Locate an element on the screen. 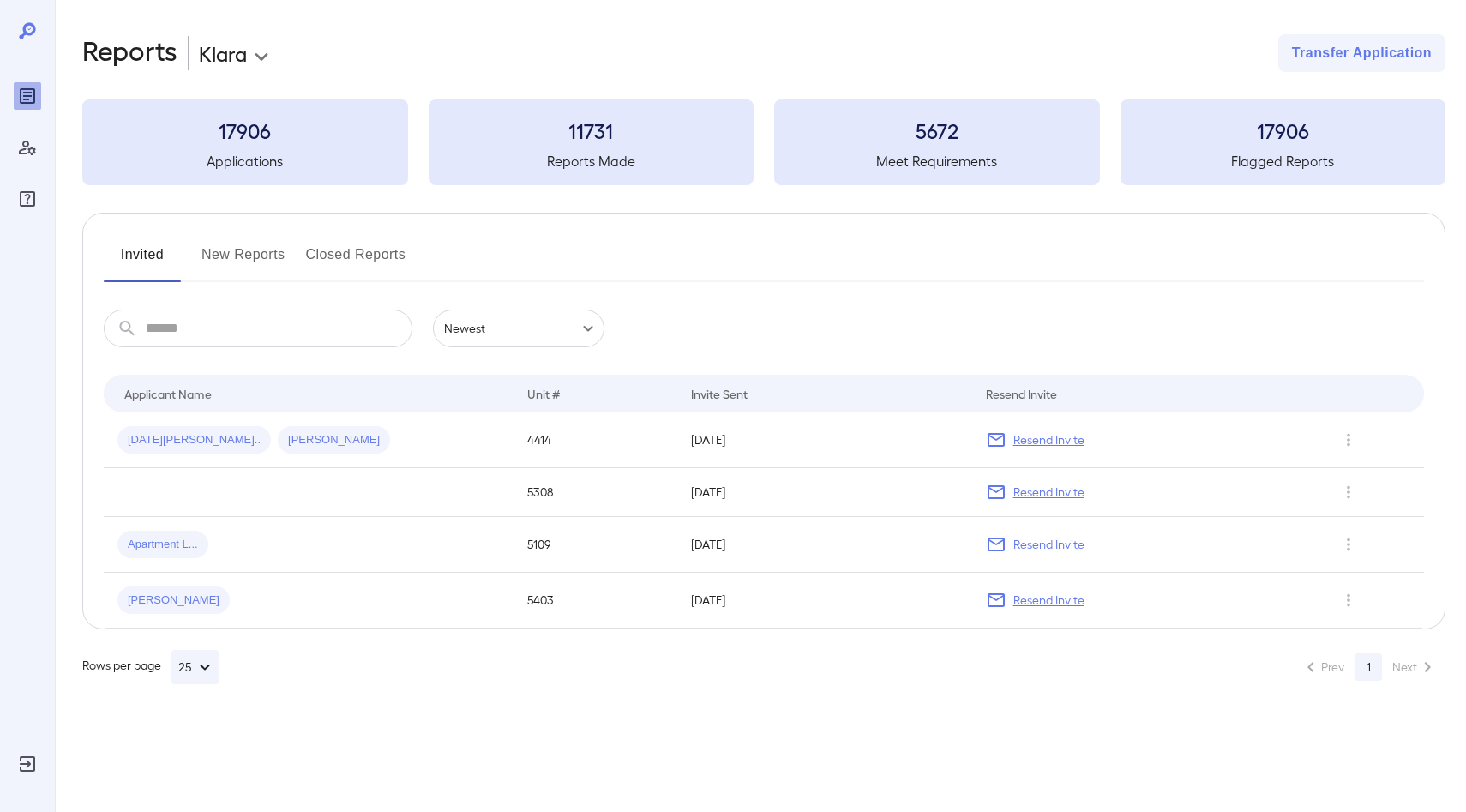  h5: Flagged Reports is located at coordinates (1284, 161).